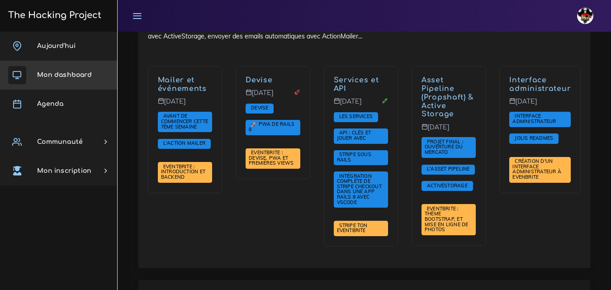  I want to click on a: Stripe sous Rails, so click(354, 157).